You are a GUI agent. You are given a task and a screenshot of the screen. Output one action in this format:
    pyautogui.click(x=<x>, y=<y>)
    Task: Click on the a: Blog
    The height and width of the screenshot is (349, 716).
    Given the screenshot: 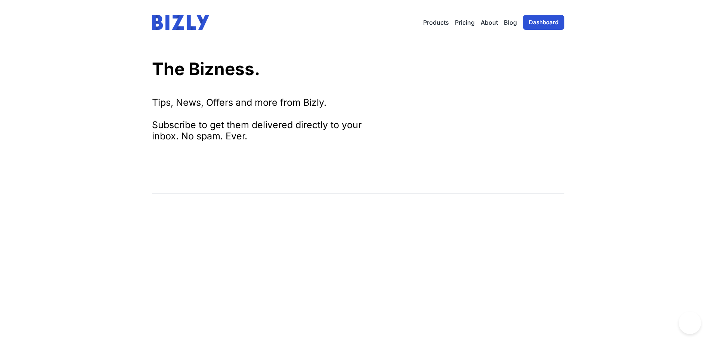 What is the action you would take?
    pyautogui.click(x=510, y=22)
    